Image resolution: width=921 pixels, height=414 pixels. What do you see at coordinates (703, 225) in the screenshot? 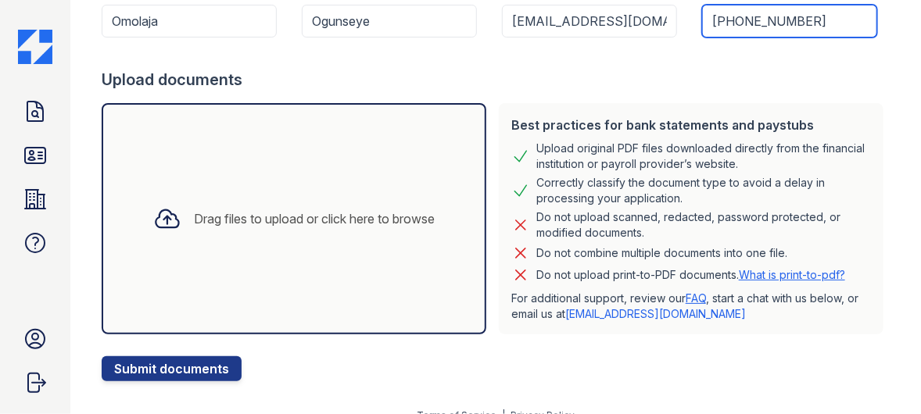
I see `div: Do not upload scanned, redacted, password protected, or modified documents.` at bounding box center [703, 225].